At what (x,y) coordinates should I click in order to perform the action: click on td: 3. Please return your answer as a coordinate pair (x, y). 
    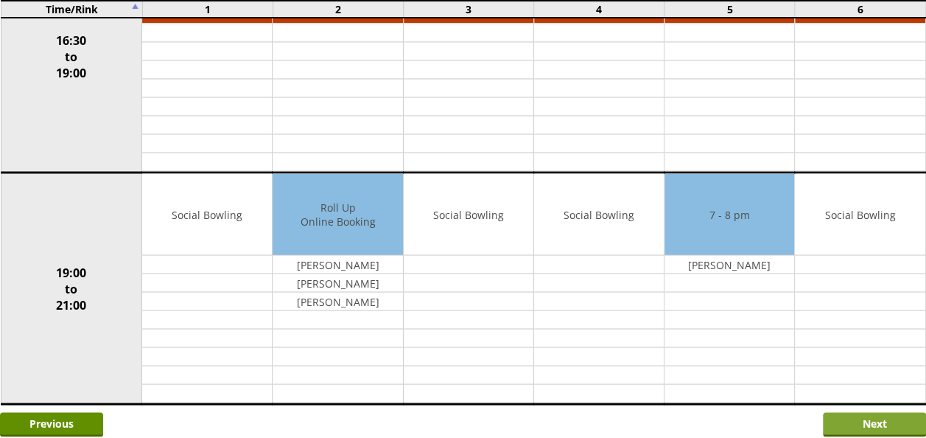
    Looking at the image, I should click on (469, 9).